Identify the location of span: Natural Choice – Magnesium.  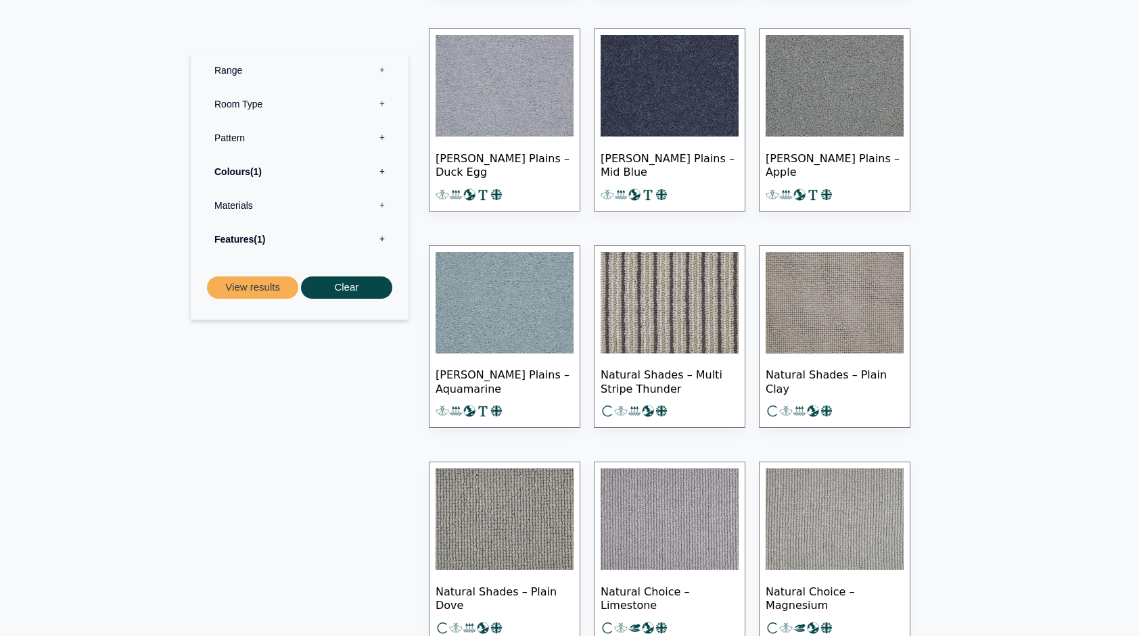
(834, 598).